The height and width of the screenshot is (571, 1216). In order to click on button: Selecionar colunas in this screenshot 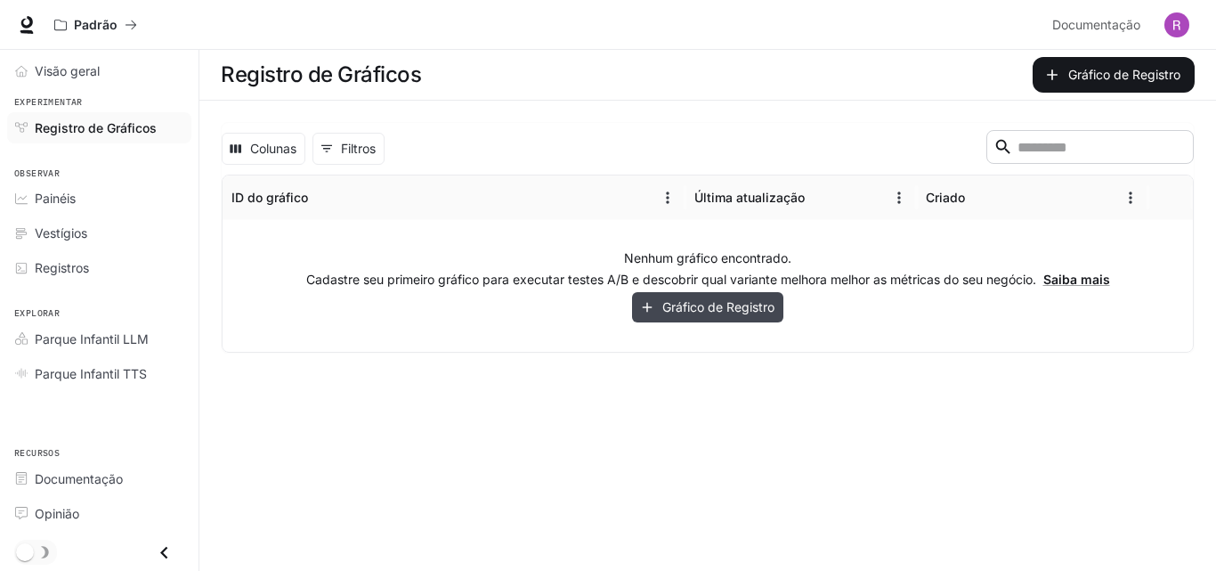, I will do `click(264, 149)`.